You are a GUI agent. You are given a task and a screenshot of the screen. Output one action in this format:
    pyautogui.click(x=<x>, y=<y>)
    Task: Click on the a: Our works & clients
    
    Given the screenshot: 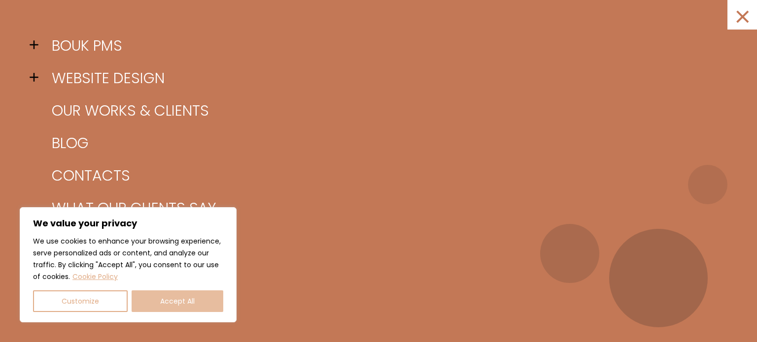 What is the action you would take?
    pyautogui.click(x=386, y=111)
    